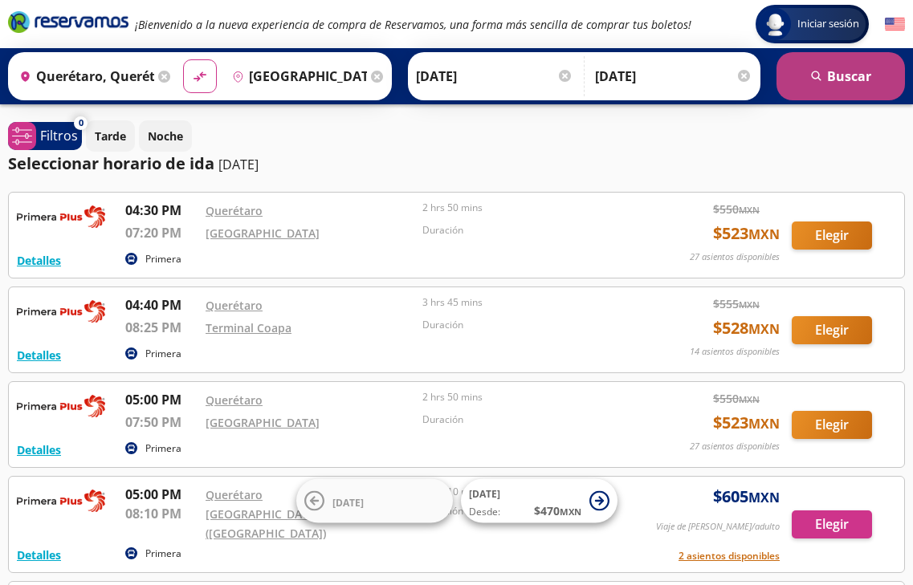 Image resolution: width=913 pixels, height=585 pixels. Describe the element at coordinates (83, 76) in the screenshot. I see `input: Buscar Origen` at that location.